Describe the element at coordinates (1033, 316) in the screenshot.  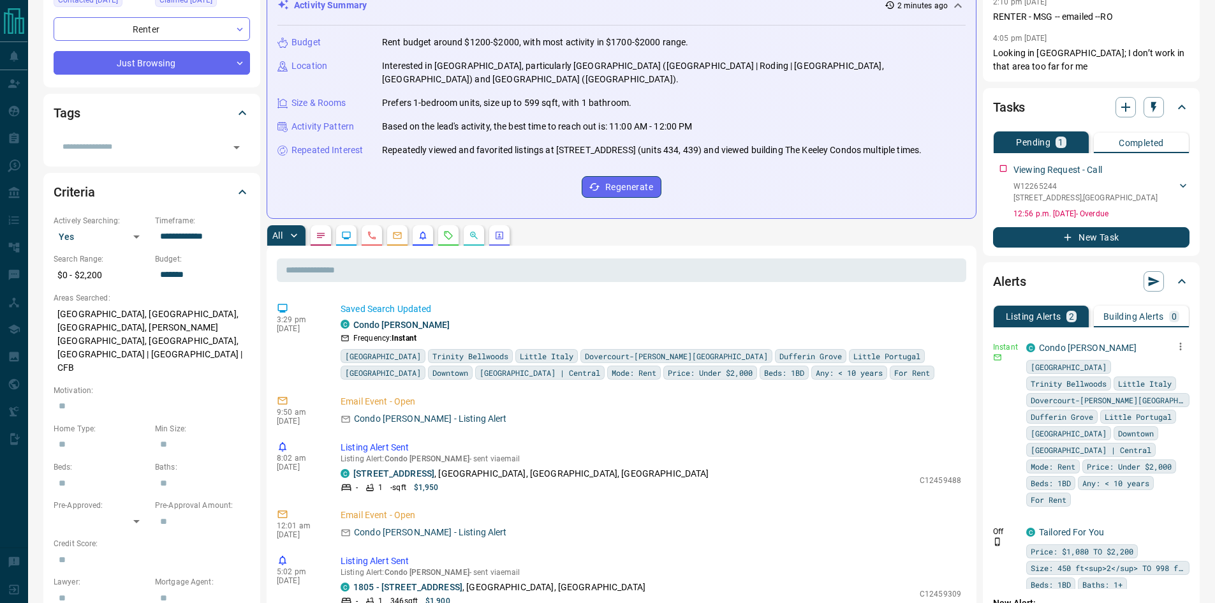
I see `p: Listing Alerts` at that location.